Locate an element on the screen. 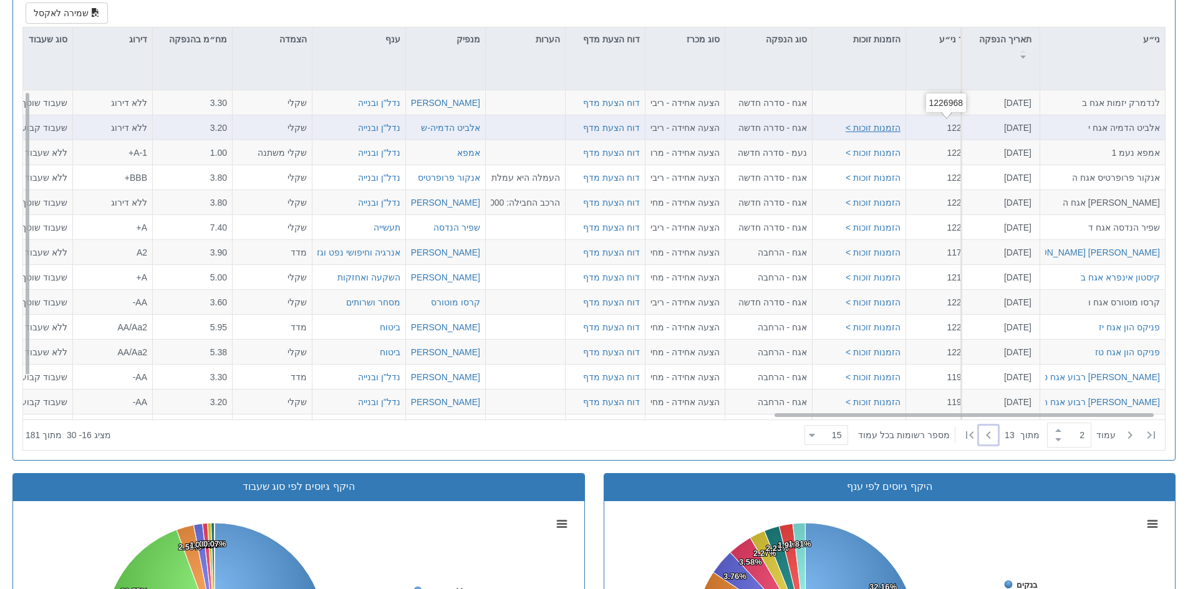  button: קרסו מוטורס is located at coordinates (455, 302).